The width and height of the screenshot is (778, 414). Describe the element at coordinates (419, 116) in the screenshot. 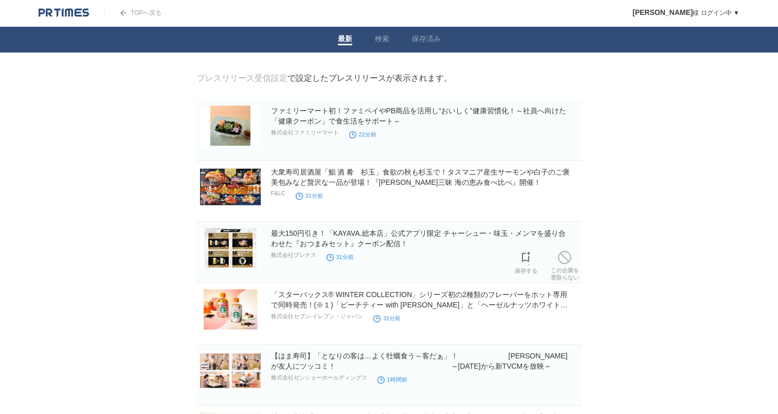

I see `a: ファミリーマート初！ファミペイやPB商品を活用し“おいしく”健康習慣化！～社員へ向けた「健康クーポン」で食生活をサポート～` at that location.